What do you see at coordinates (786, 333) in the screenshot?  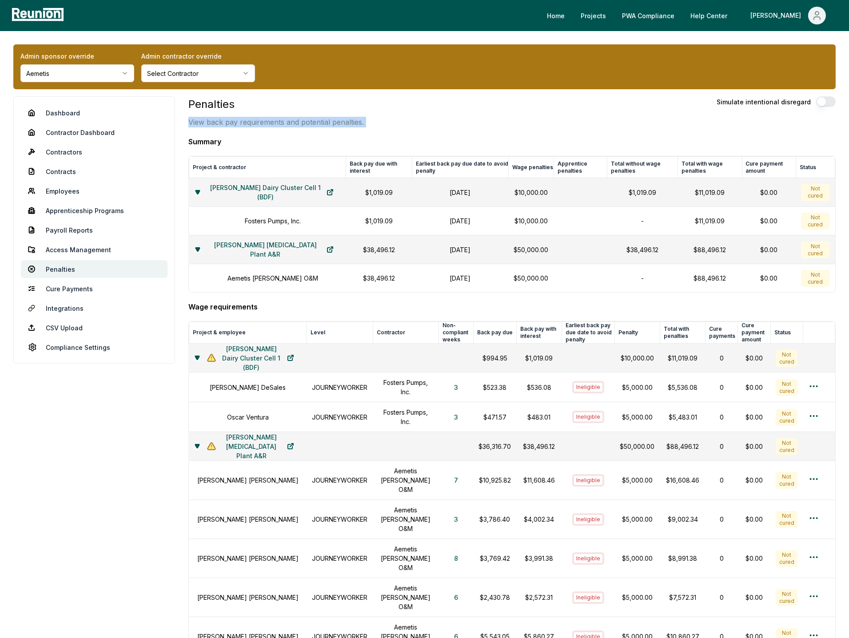 I see `th: Status` at bounding box center [786, 333].